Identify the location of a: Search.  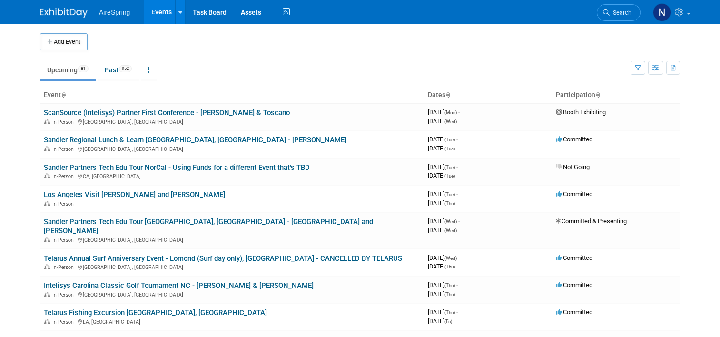
(618, 12).